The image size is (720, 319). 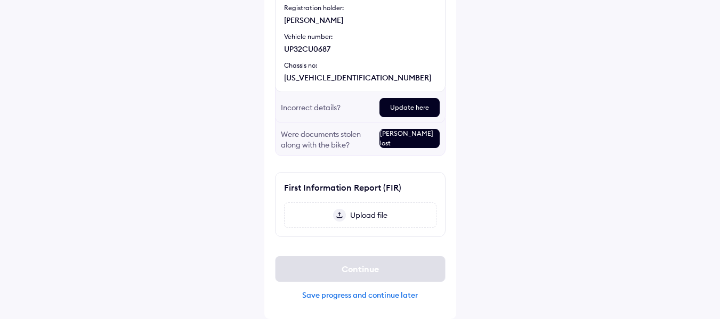 What do you see at coordinates (367, 215) in the screenshot?
I see `span: Upload file` at bounding box center [367, 215].